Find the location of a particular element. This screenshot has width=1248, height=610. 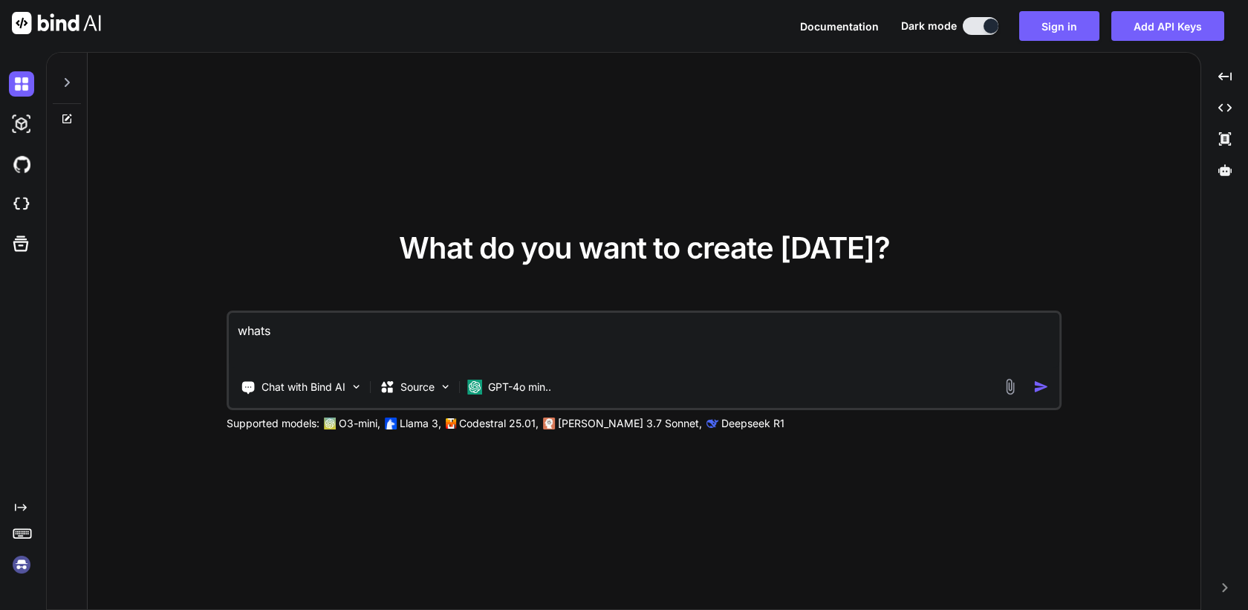

p: Chat with Bind AI is located at coordinates (303, 387).